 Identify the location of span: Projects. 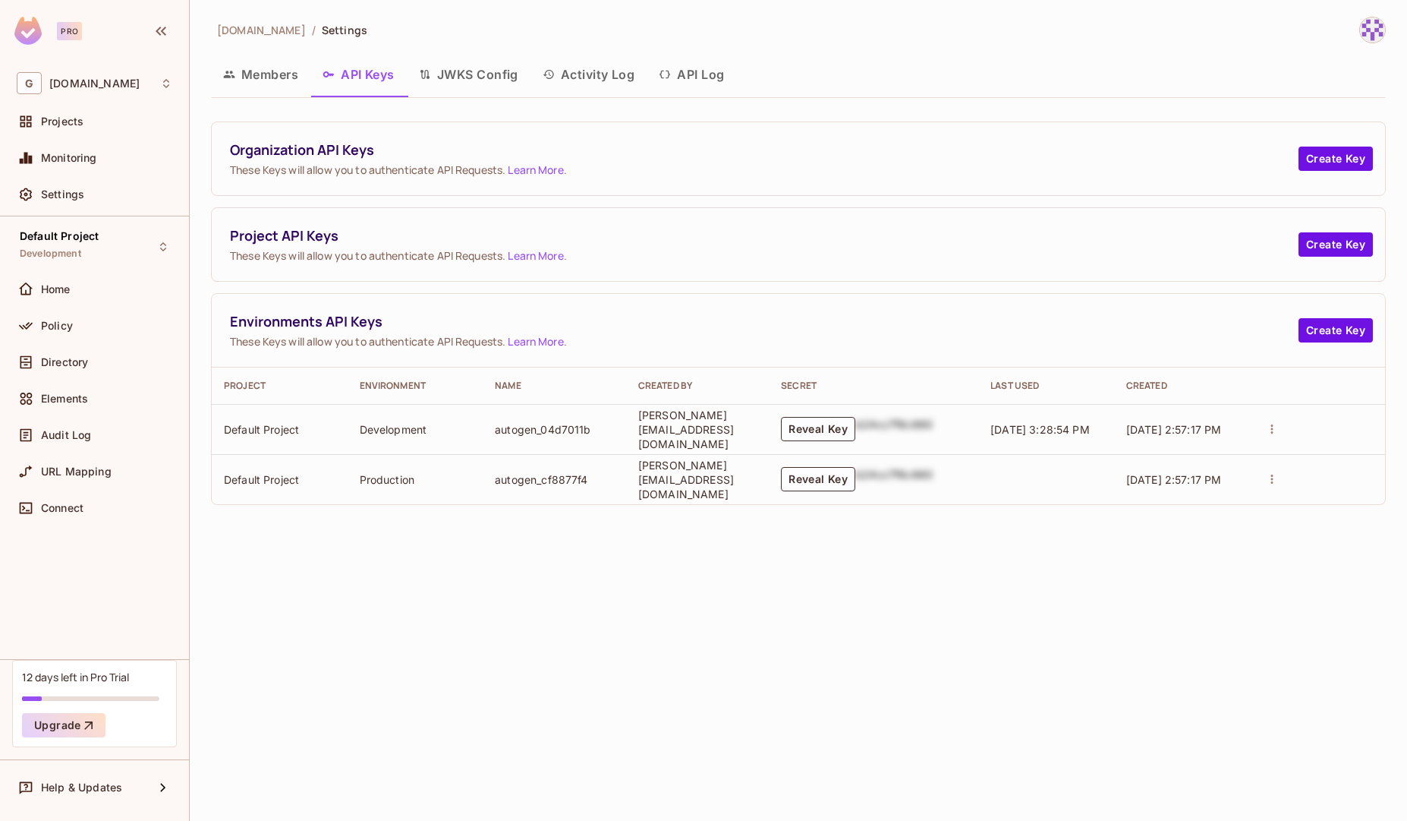
(62, 121).